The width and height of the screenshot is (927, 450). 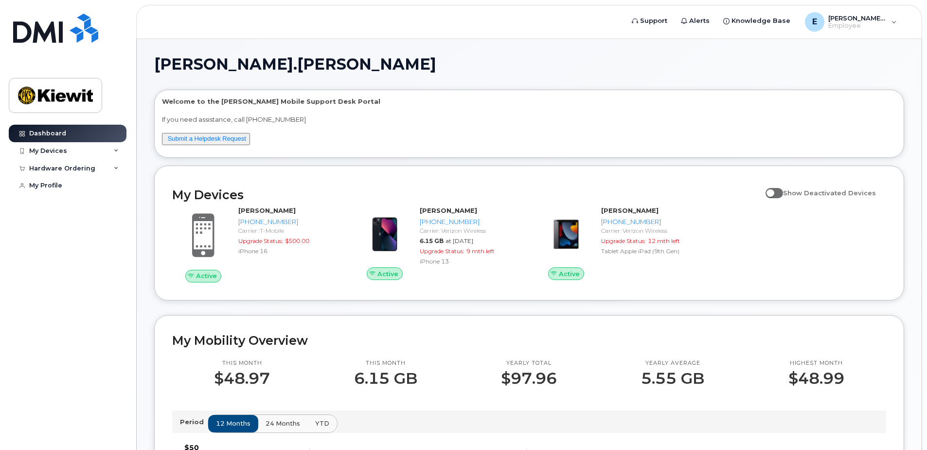 What do you see at coordinates (242, 378) in the screenshot?
I see `p: $48.97` at bounding box center [242, 378].